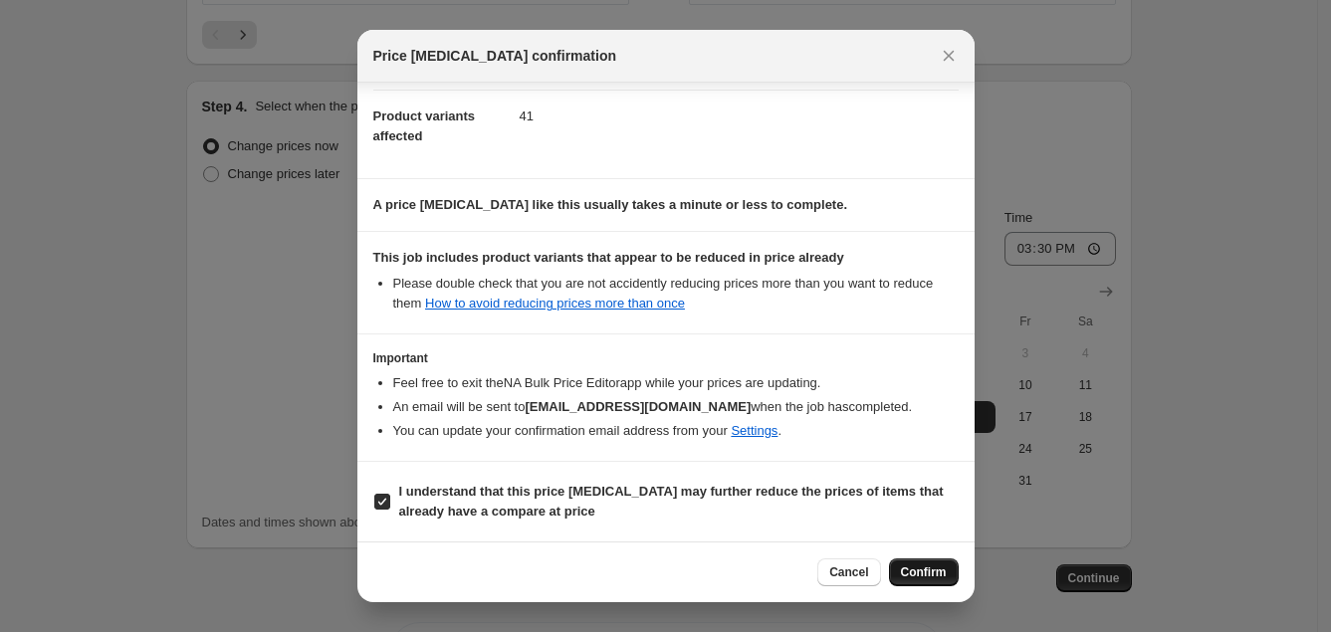 This screenshot has width=1331, height=632. What do you see at coordinates (924, 572) in the screenshot?
I see `button: Confirm` at bounding box center [924, 572].